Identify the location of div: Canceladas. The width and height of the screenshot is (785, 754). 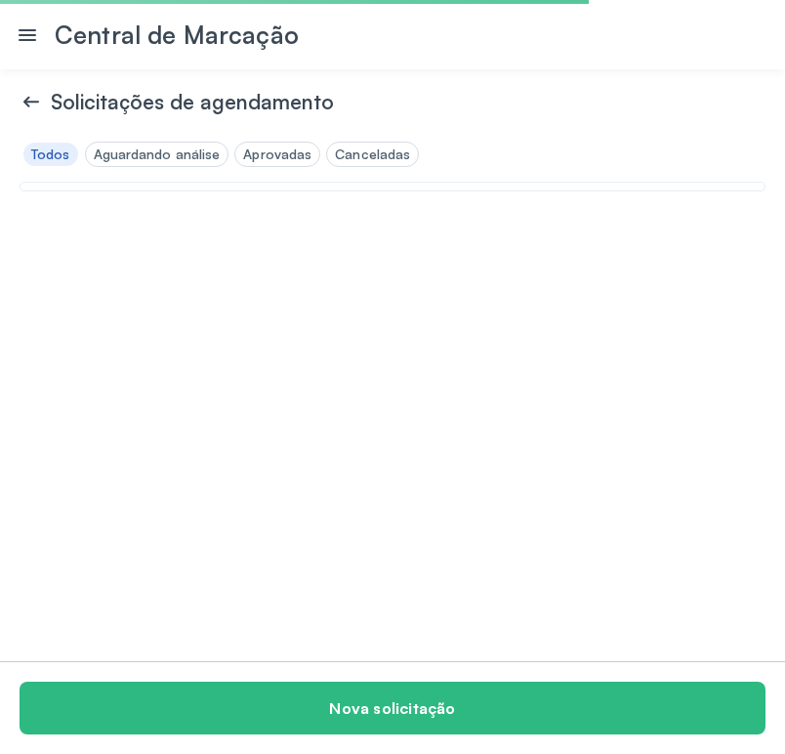
(372, 154).